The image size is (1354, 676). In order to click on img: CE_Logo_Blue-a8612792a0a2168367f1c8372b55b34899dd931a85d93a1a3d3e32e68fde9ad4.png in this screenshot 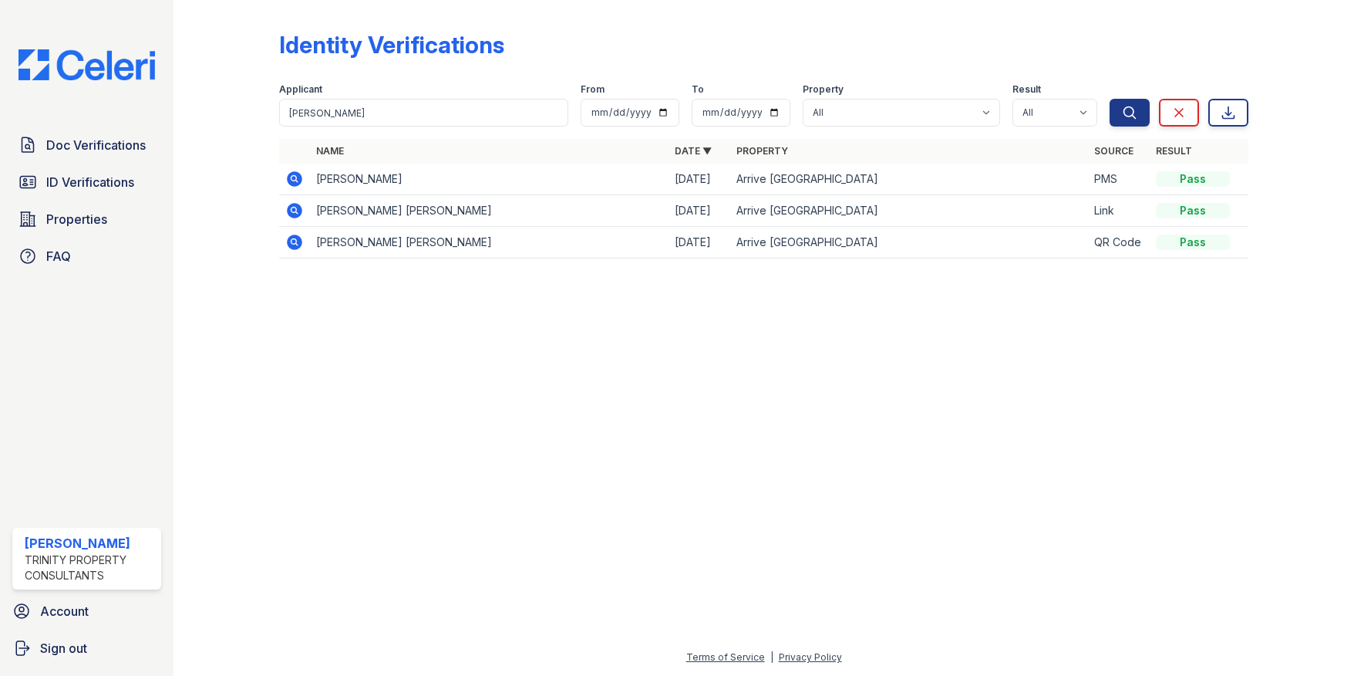, I will do `click(86, 65)`.